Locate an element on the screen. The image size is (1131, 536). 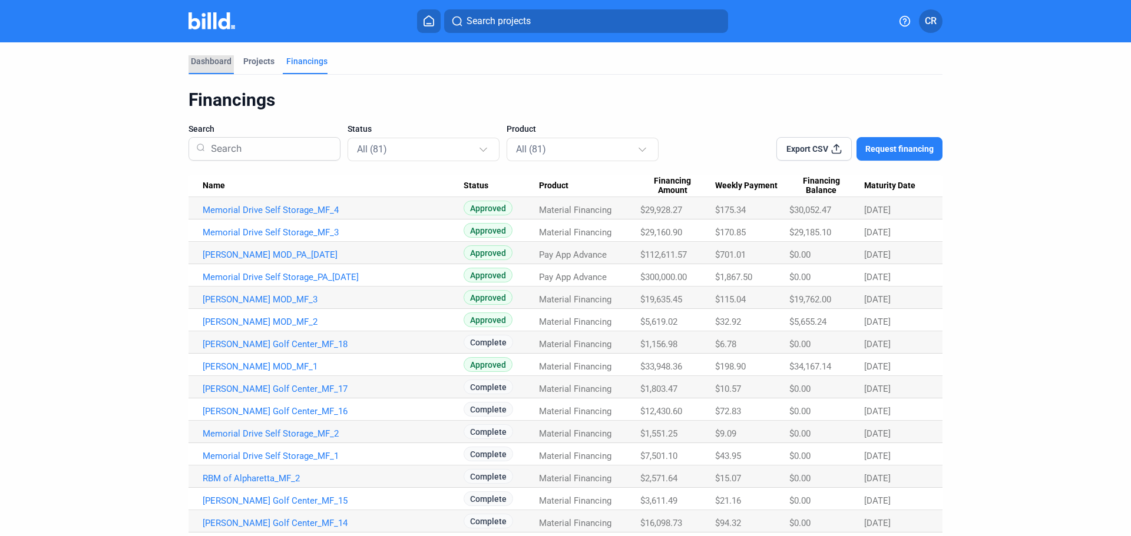
span: $170.85 is located at coordinates (730, 233).